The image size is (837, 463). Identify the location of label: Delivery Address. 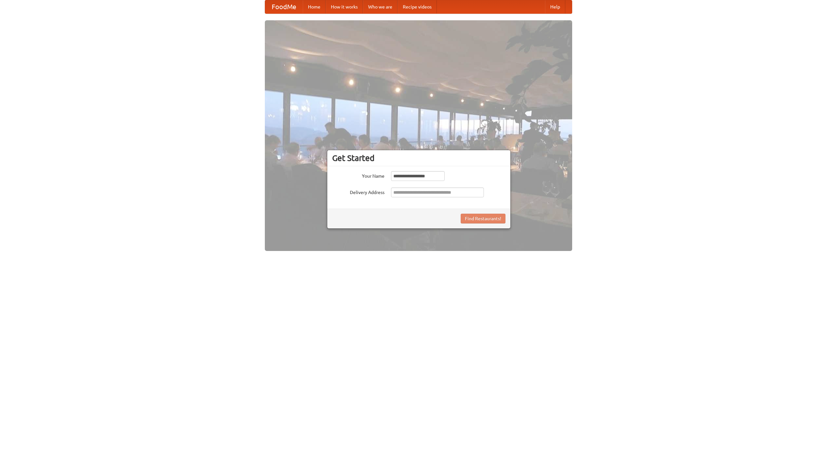
(358, 191).